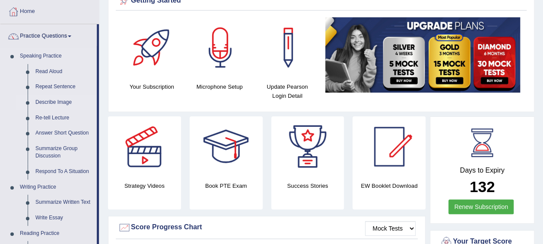  What do you see at coordinates (56, 233) in the screenshot?
I see `a: Reading Practice` at bounding box center [56, 233].